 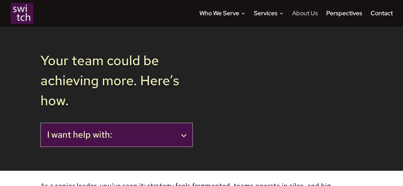 What do you see at coordinates (269, 19) in the screenshot?
I see `a: Services` at bounding box center [269, 19].